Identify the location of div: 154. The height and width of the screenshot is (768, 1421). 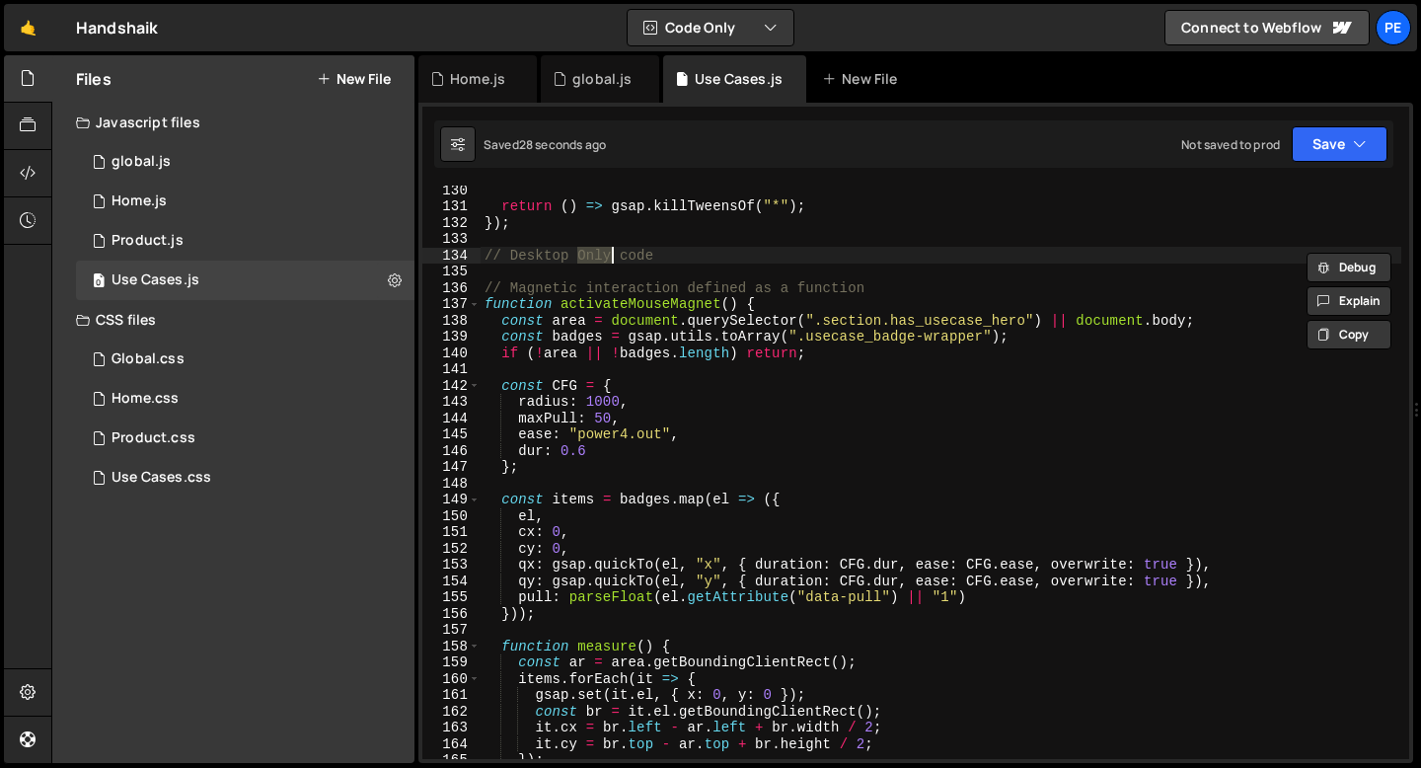
(451, 581).